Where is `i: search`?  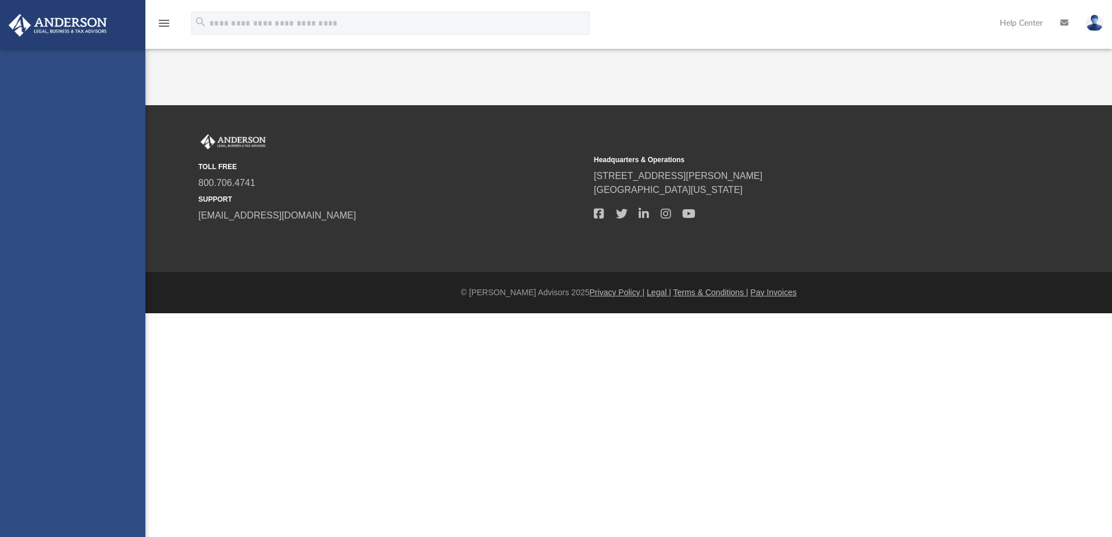 i: search is located at coordinates (201, 22).